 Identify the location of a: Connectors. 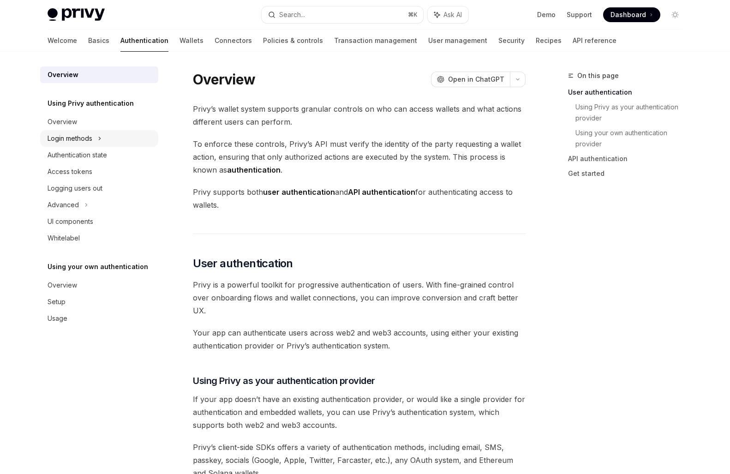
(233, 41).